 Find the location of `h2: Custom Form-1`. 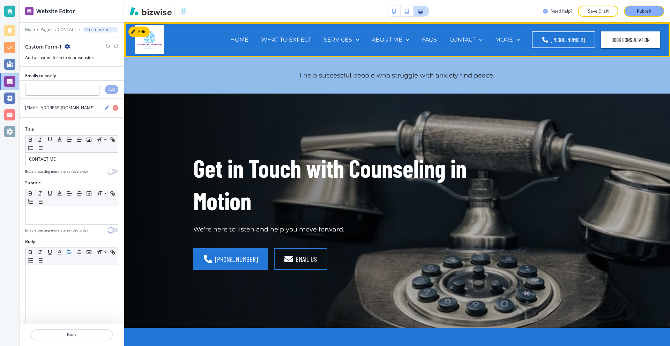

h2: Custom Form-1 is located at coordinates (43, 46).